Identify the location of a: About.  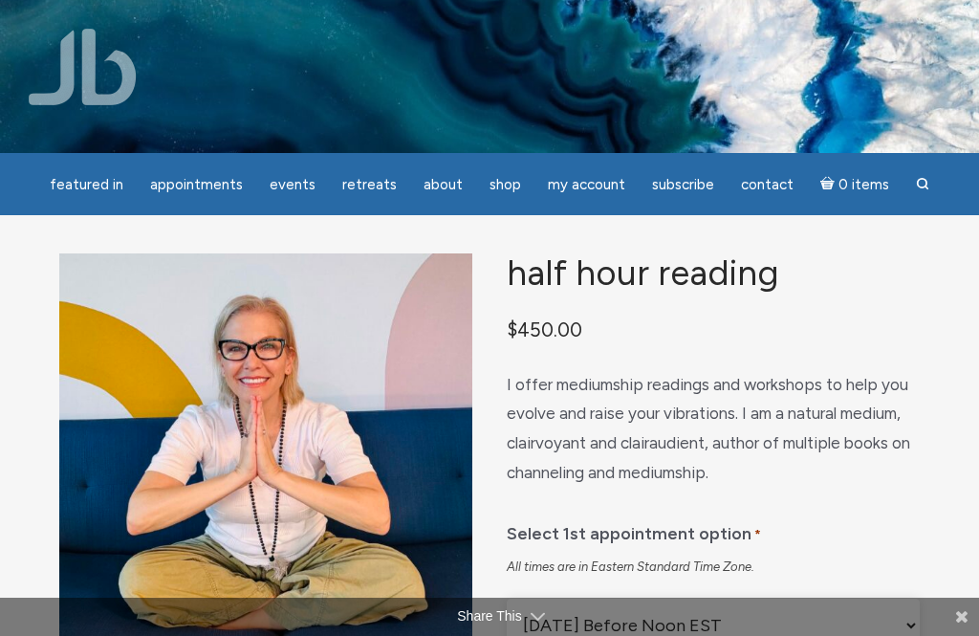
(443, 185).